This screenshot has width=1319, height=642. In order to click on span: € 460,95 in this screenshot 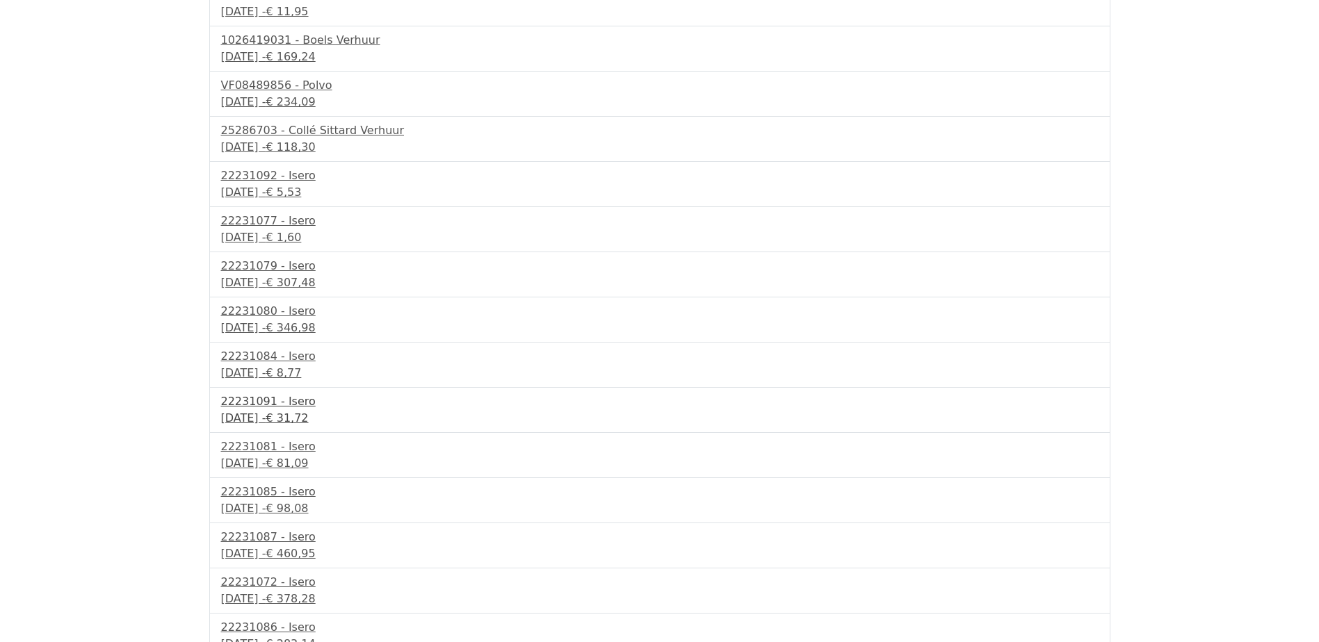, I will do `click(290, 553)`.